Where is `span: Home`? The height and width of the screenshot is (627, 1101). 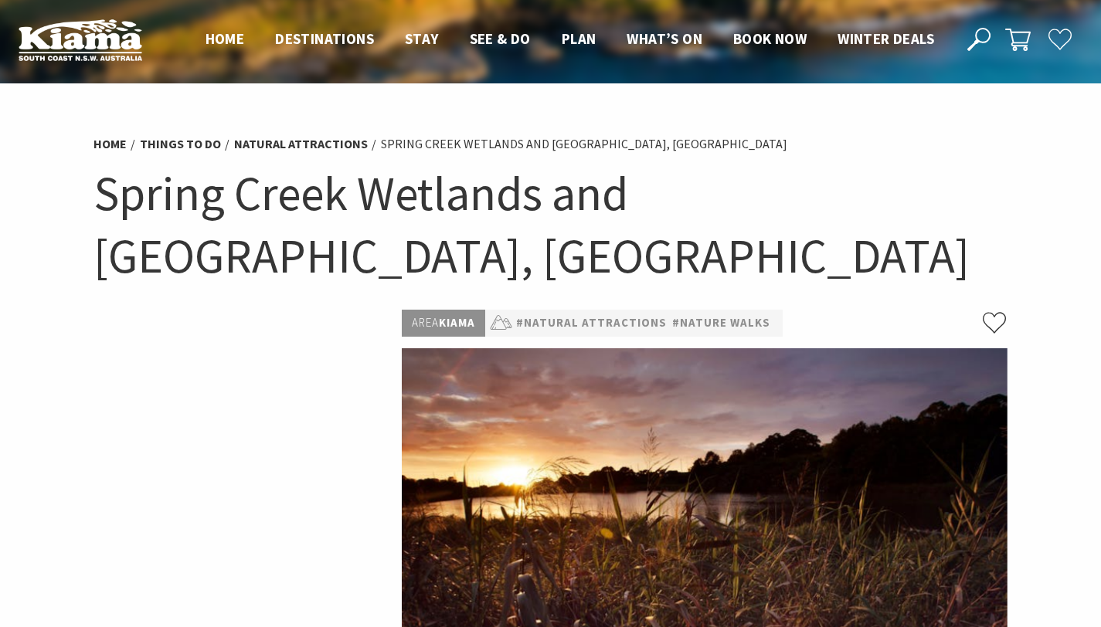 span: Home is located at coordinates (225, 39).